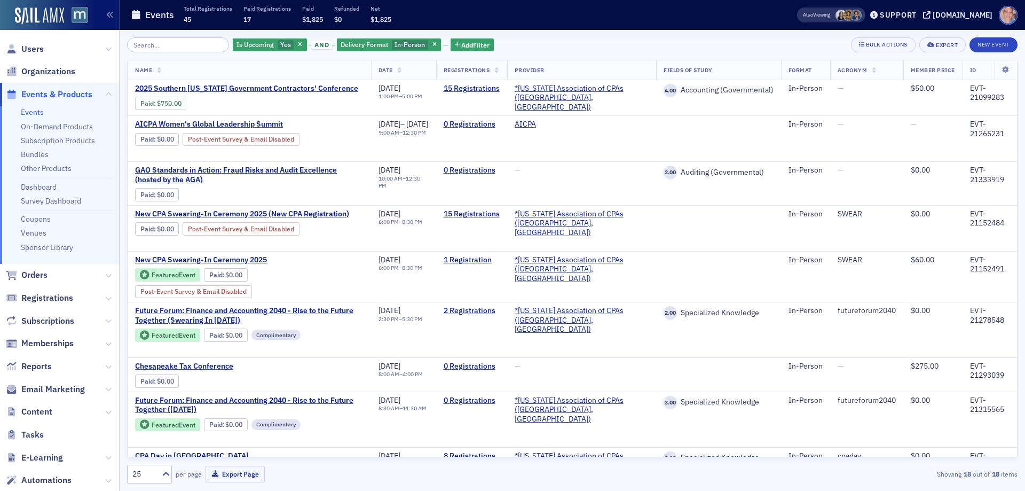  I want to click on span: and, so click(321, 45).